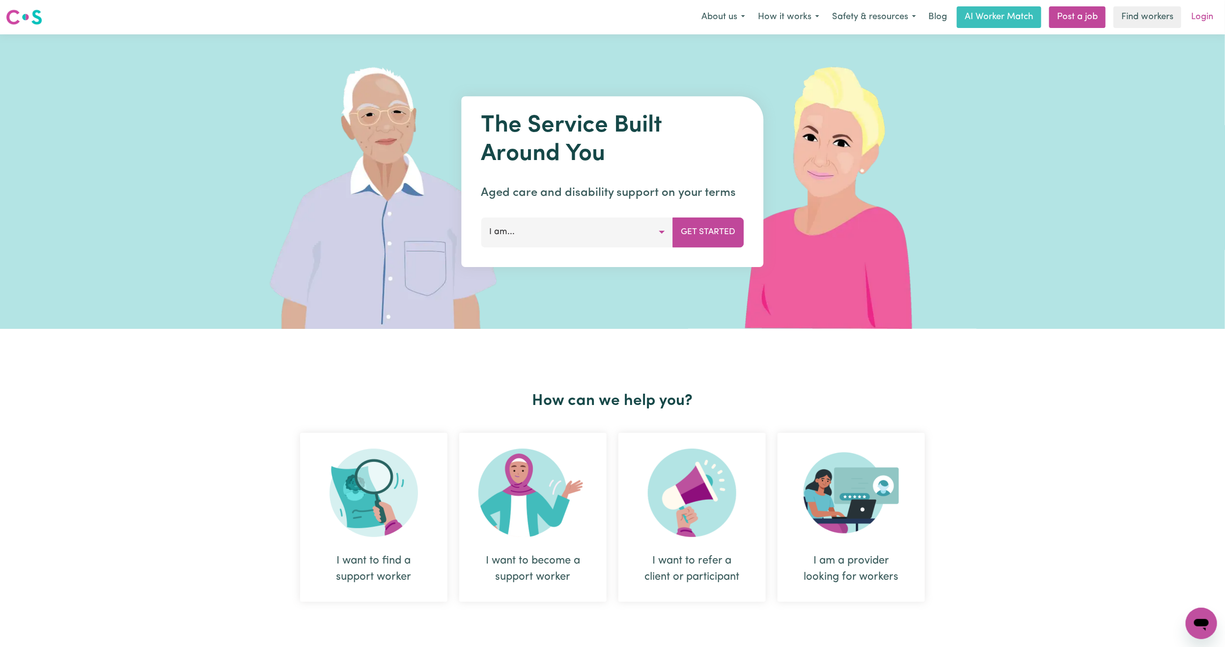 This screenshot has width=1225, height=647. I want to click on p: Aged care and disability support on your terms, so click(612, 193).